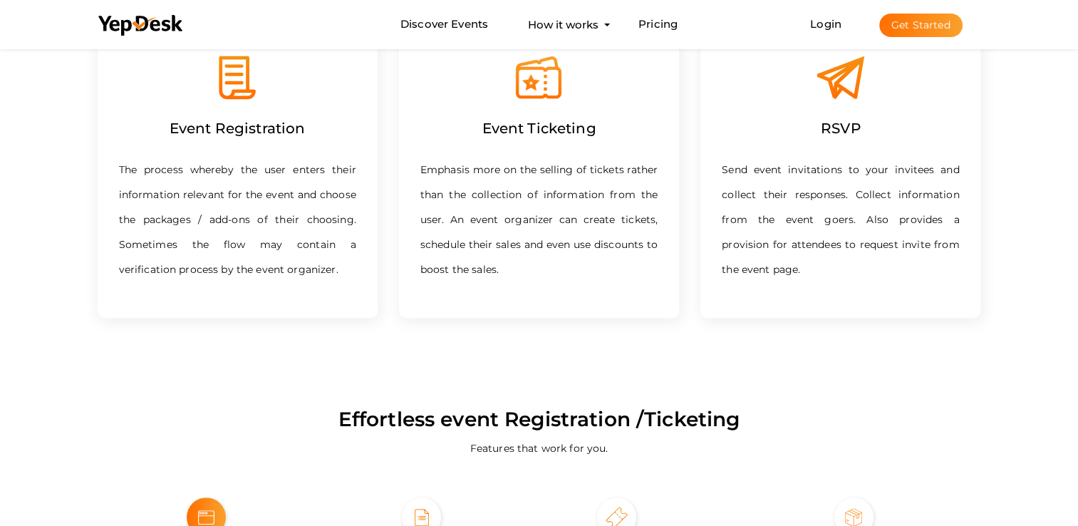  Describe the element at coordinates (840, 219) in the screenshot. I see `p: Send event invitations to your invitees and collect their responses. Collect information from the...` at that location.